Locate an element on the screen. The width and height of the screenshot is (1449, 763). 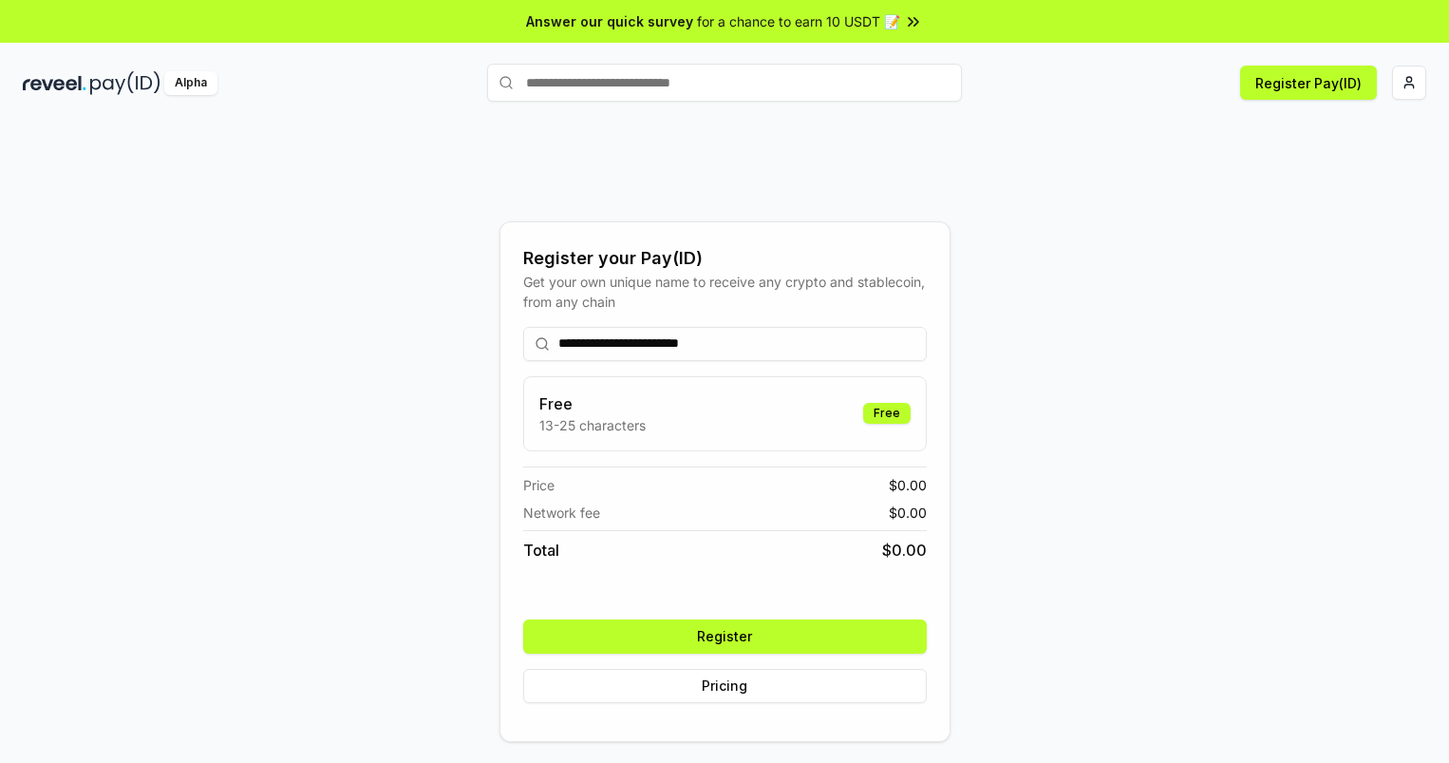
span: Network fee is located at coordinates (561, 512).